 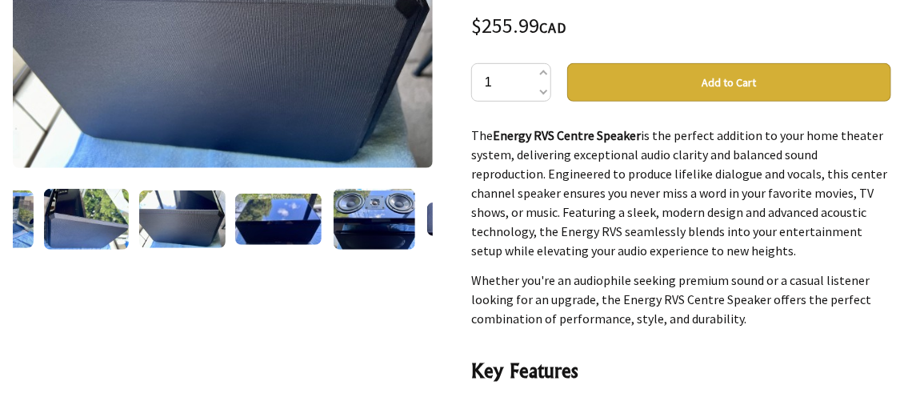 What do you see at coordinates (729, 82) in the screenshot?
I see `button: Add to Cart` at bounding box center [729, 82].